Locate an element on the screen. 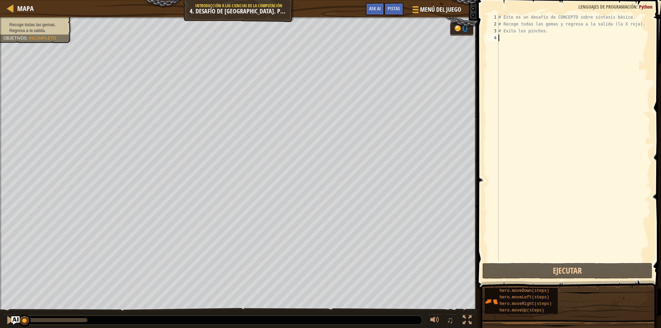 This screenshot has height=328, width=661. span: Pistas is located at coordinates (394, 8).